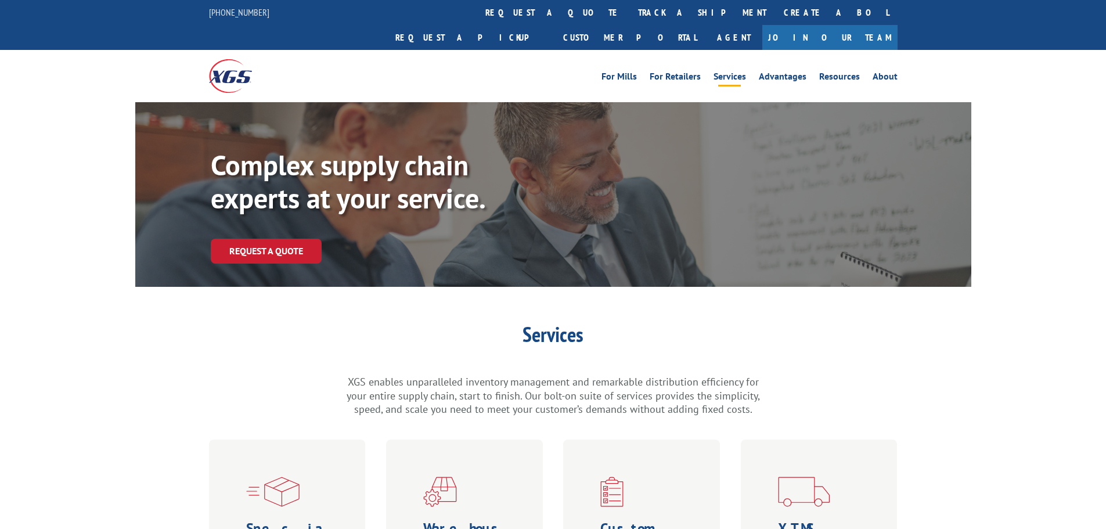 The image size is (1106, 529). I want to click on a: Services, so click(729, 78).